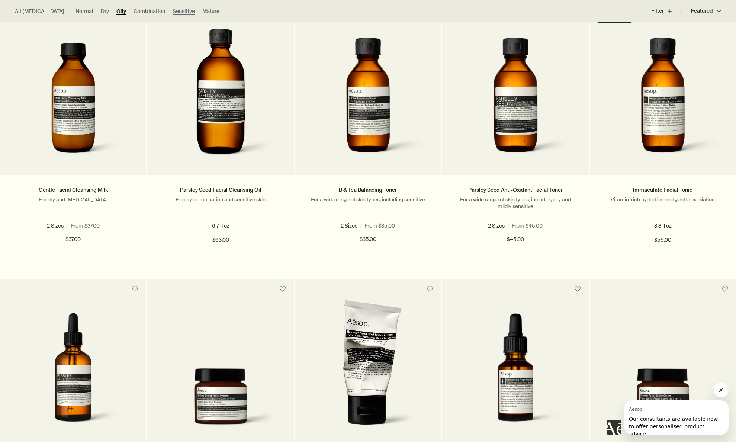  Describe the element at coordinates (105, 11) in the screenshot. I see `a: Dry` at that location.